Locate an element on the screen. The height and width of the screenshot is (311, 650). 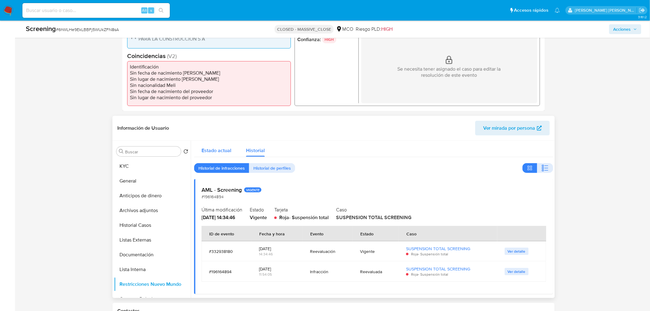
button: Lista Interna is located at coordinates (152, 269).